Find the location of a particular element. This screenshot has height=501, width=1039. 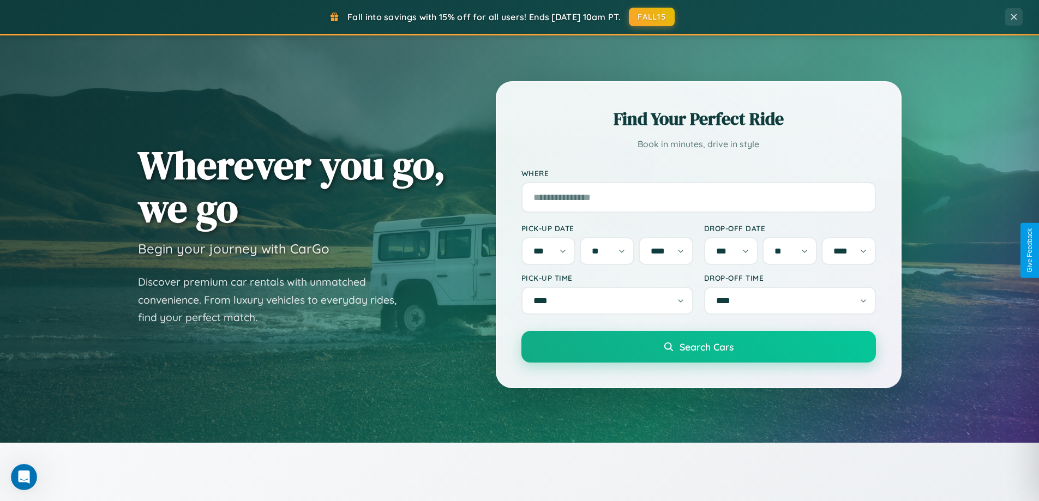

label: Where is located at coordinates (699, 173).